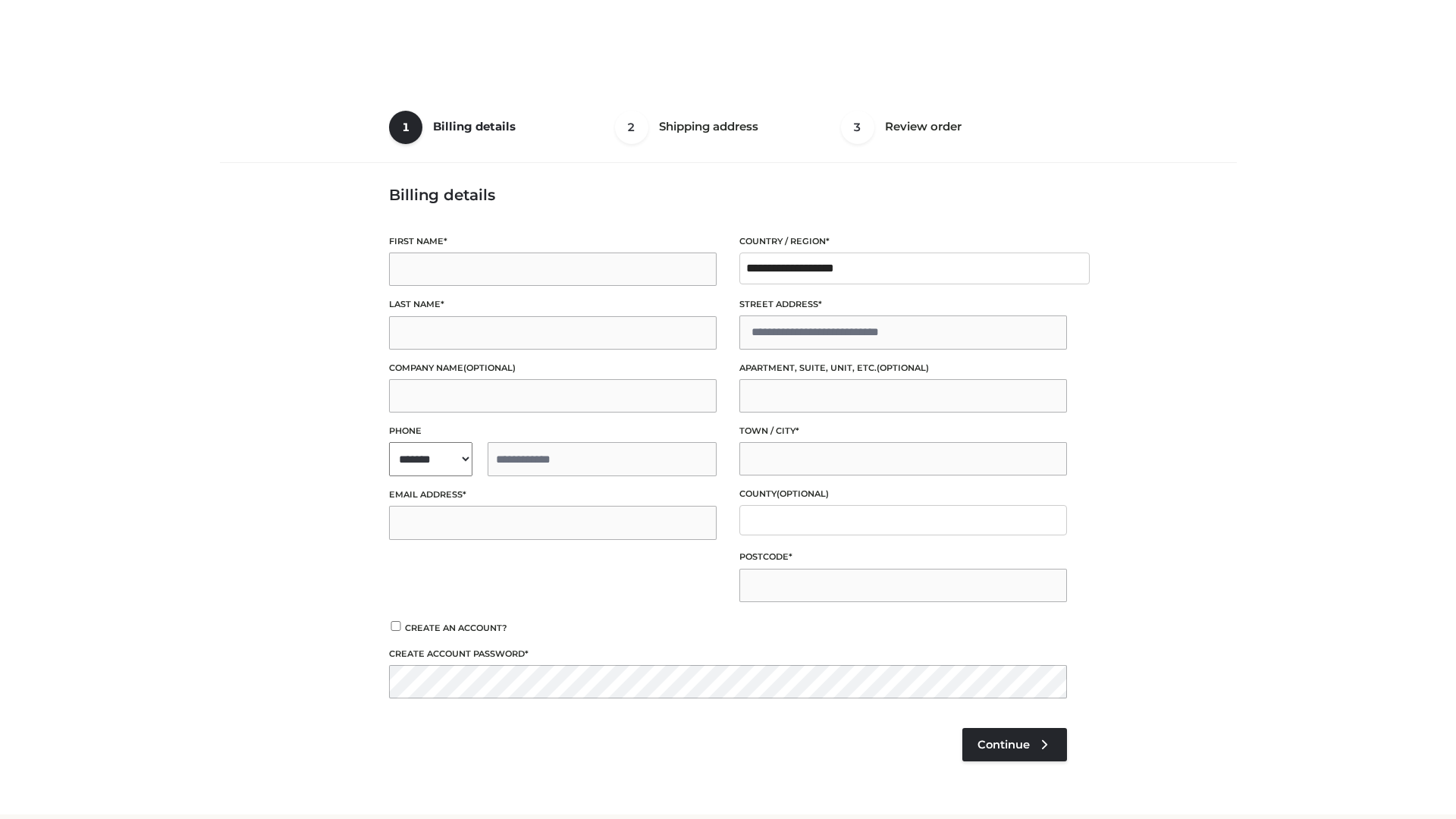  What do you see at coordinates (553, 241) in the screenshot?
I see `label: First name` at bounding box center [553, 241].